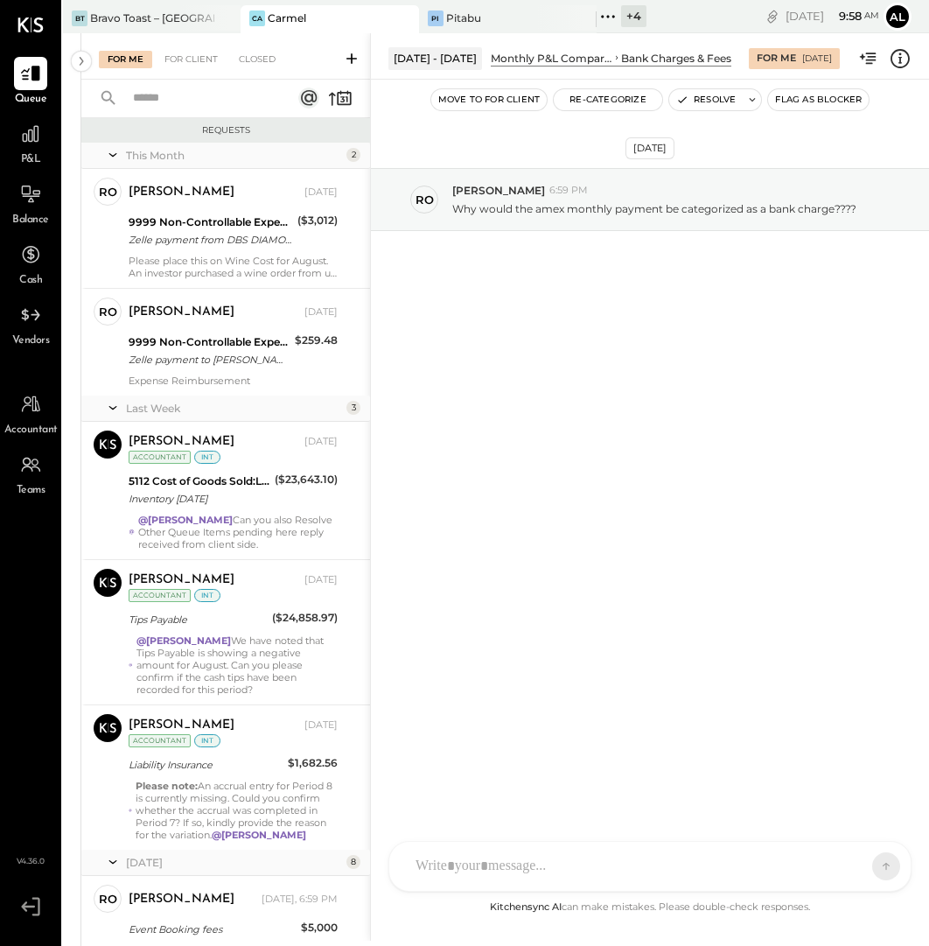  I want to click on div: ($23,643.10), so click(306, 479).